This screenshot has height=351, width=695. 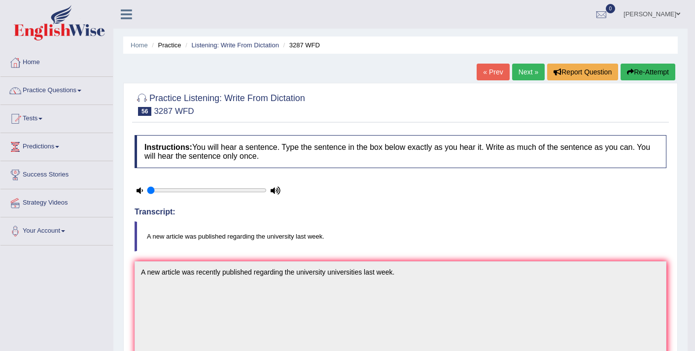 What do you see at coordinates (400, 151) in the screenshot?
I see `h4: You will hear a sentence. Type the sentence in the box below exactly as you hear it. Write as muc...` at bounding box center [400, 151].